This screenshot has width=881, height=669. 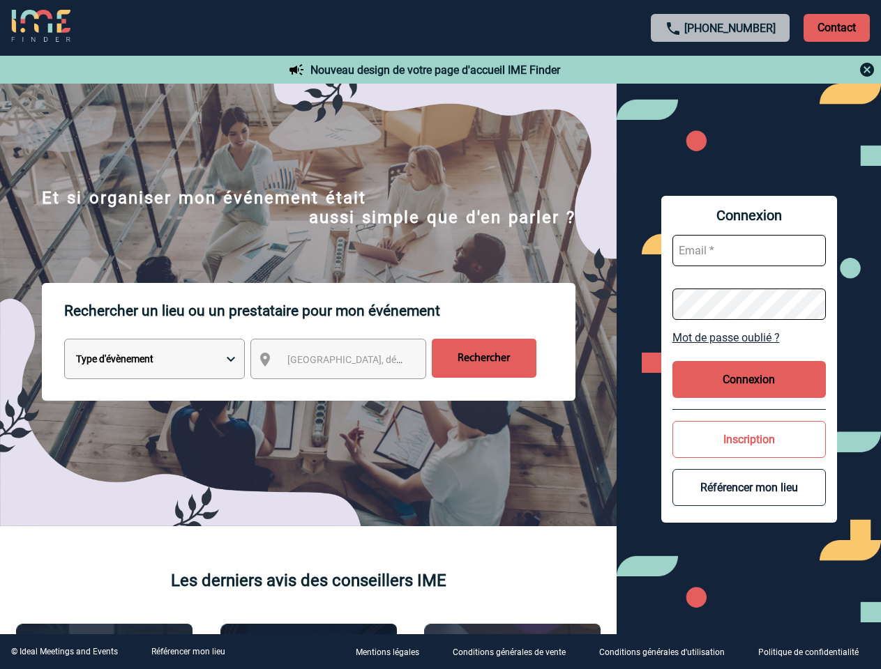 I want to click on p: Contact, so click(x=836, y=28).